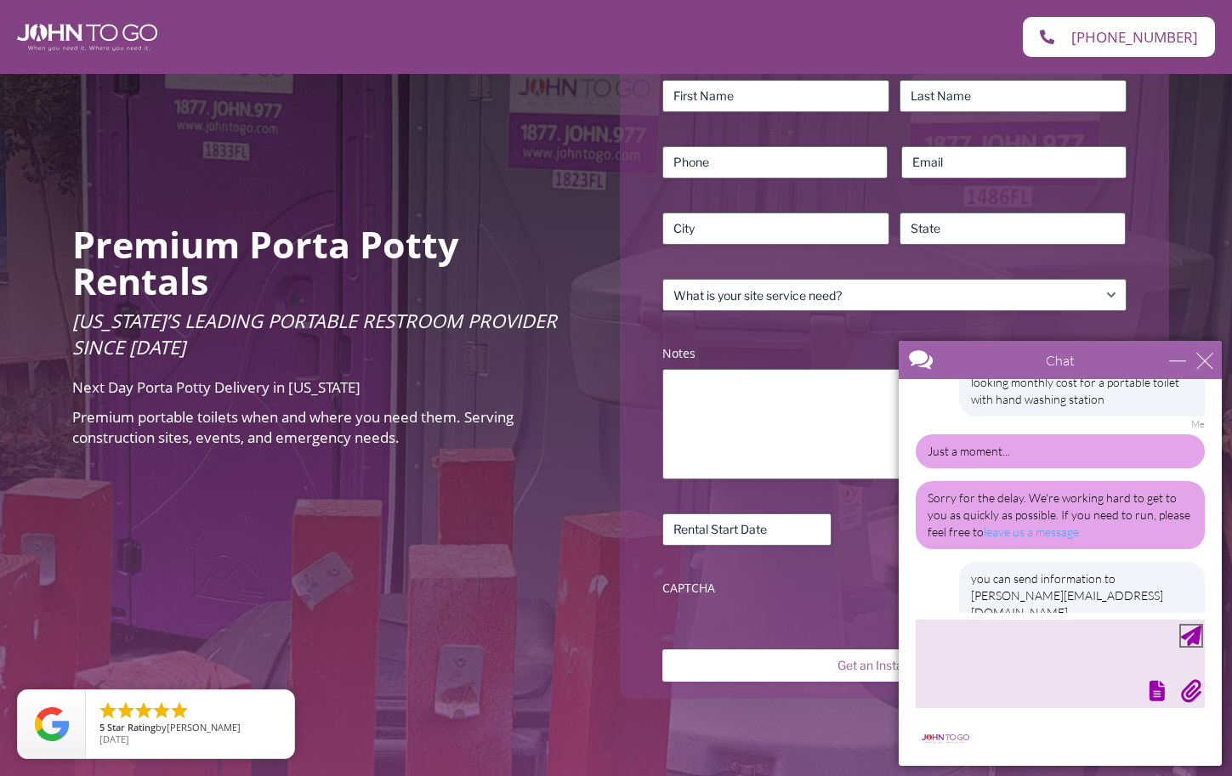 This screenshot has width=1232, height=776. Describe the element at coordinates (87, 37) in the screenshot. I see `img: John To Go` at that location.